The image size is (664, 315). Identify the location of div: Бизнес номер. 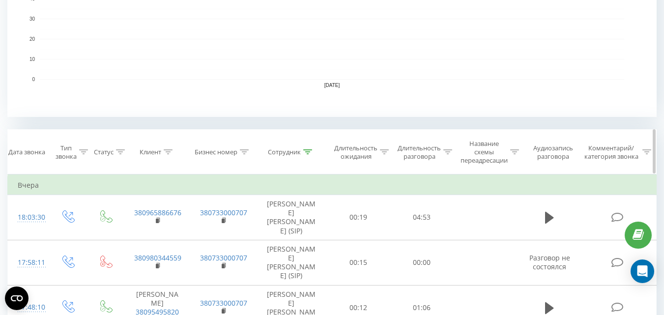
(216, 152).